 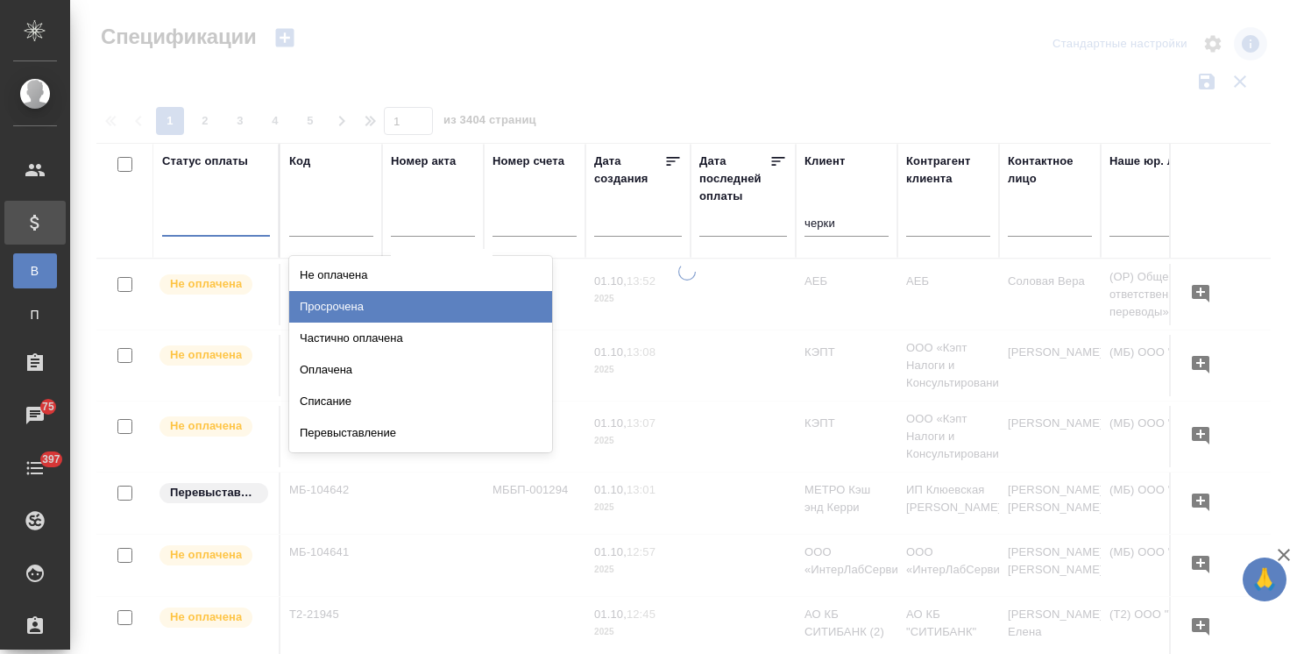 I want to click on span: П, so click(x=35, y=315).